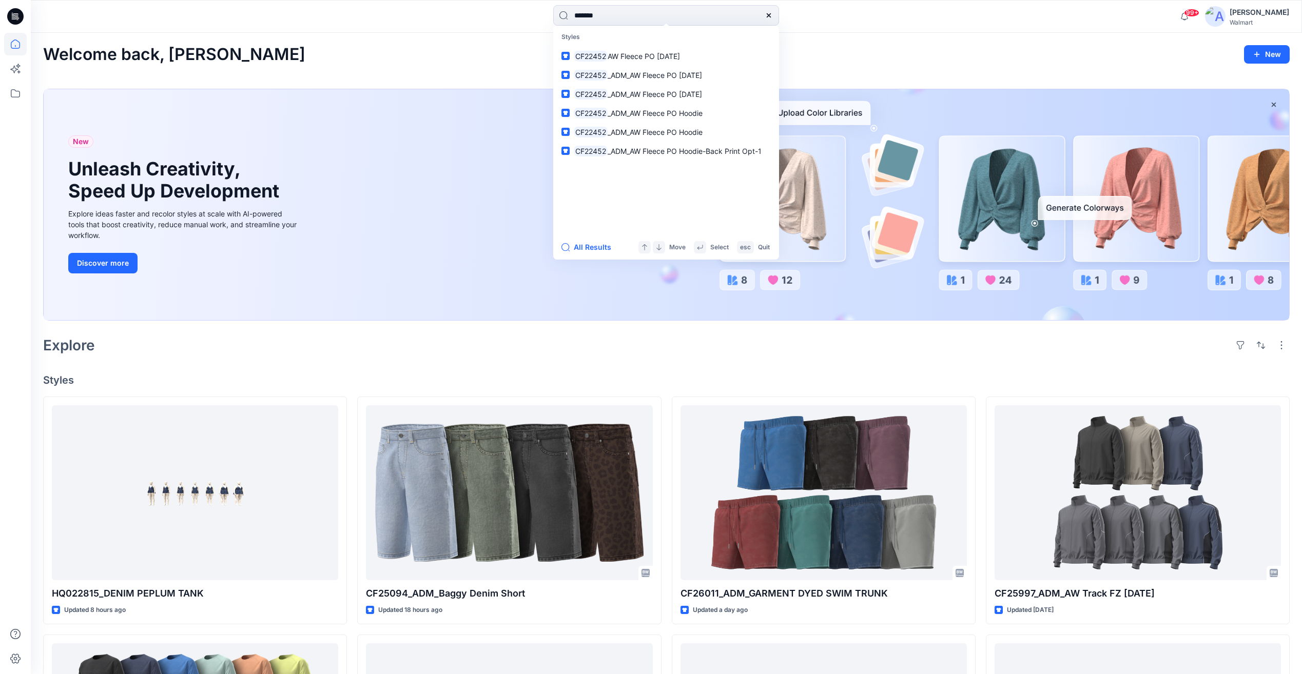 The height and width of the screenshot is (674, 1302). I want to click on button: All Results, so click(590, 247).